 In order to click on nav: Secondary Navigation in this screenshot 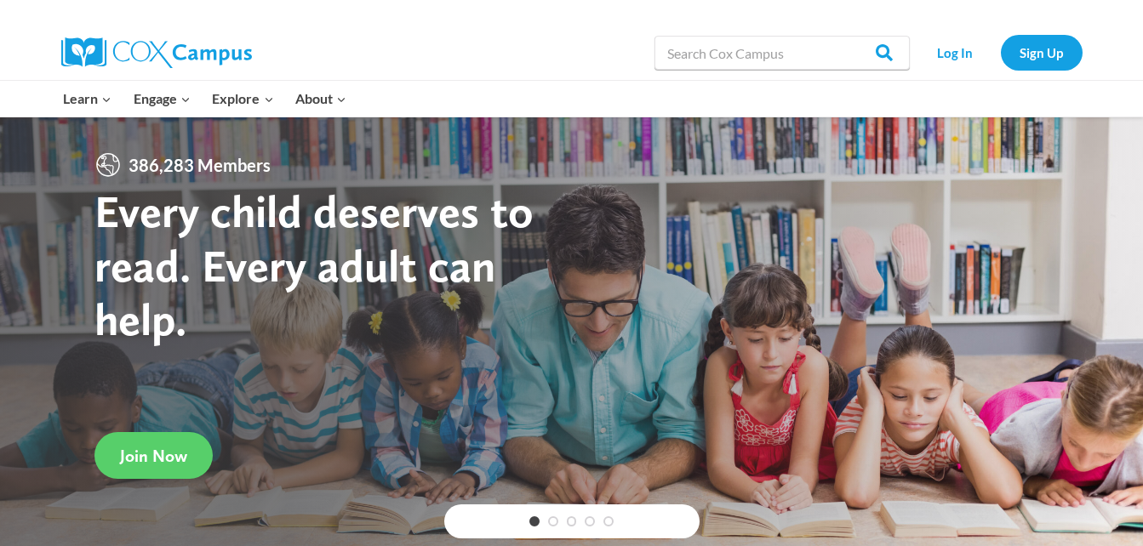, I will do `click(1000, 52)`.